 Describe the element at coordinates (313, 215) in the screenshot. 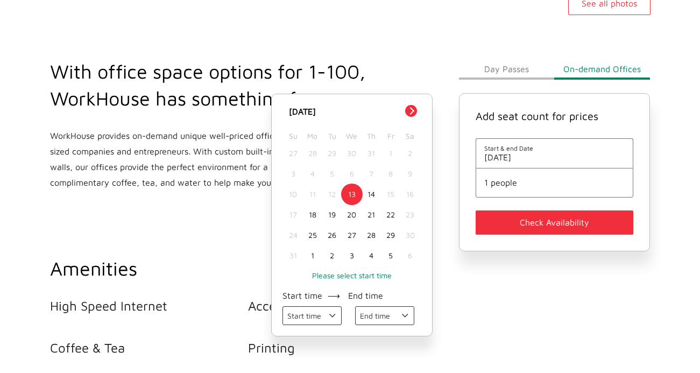

I see `div: Choose Monday, August 18th, 2025` at that location.